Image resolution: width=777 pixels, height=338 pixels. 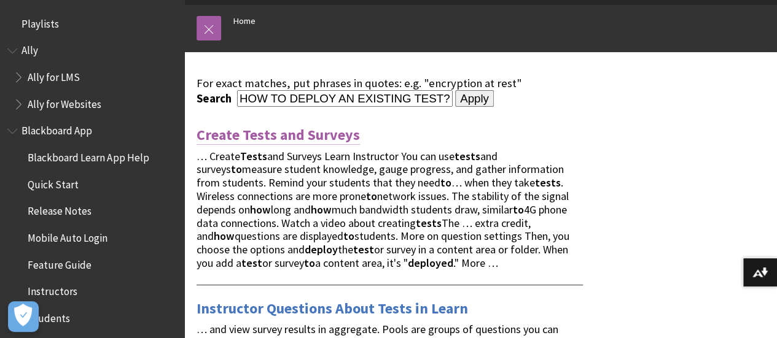 I want to click on span: Feature Guide, so click(x=60, y=263).